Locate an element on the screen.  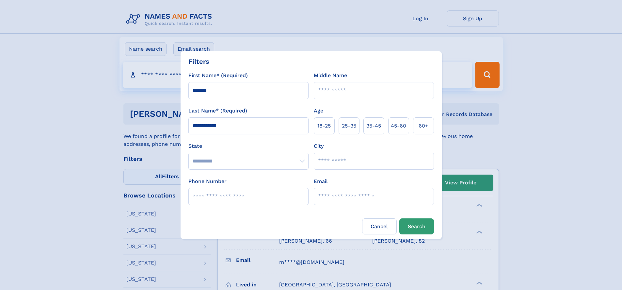
span: 25‑35 is located at coordinates (349, 126).